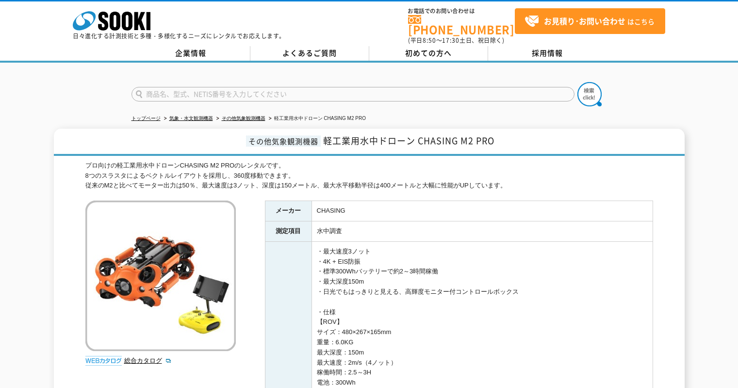 The height and width of the screenshot is (388, 738). Describe the element at coordinates (590, 94) in the screenshot. I see `img: btn_search.png` at that location.